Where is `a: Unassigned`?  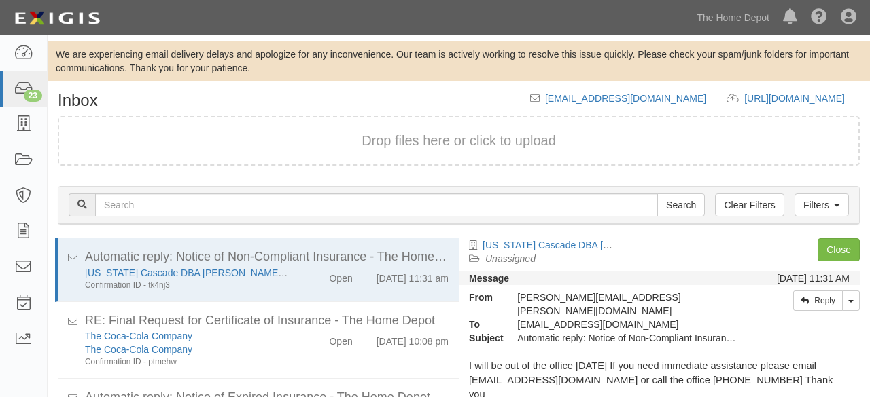
a: Unassigned is located at coordinates (510, 259).